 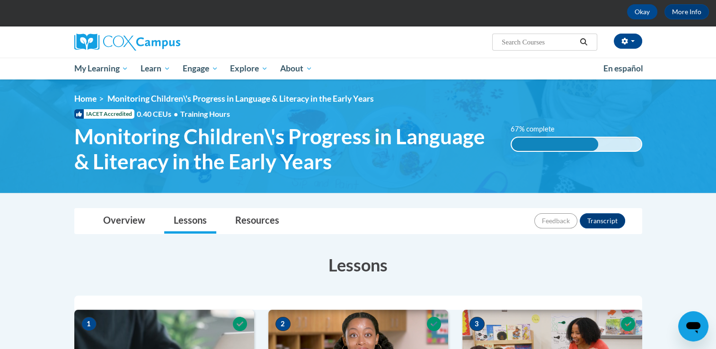 I want to click on a: Lessons, so click(x=190, y=221).